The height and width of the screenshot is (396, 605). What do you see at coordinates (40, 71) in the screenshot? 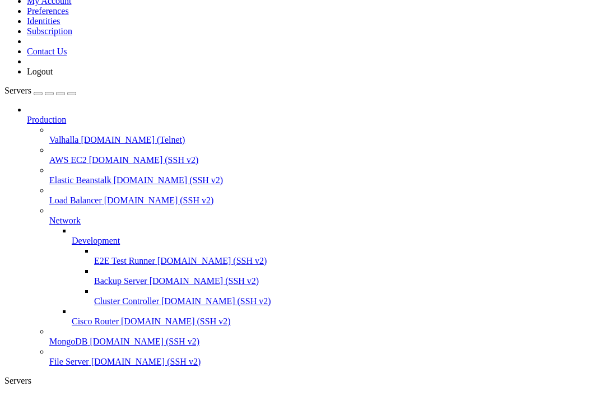
I see `a: Logout` at bounding box center [40, 71].